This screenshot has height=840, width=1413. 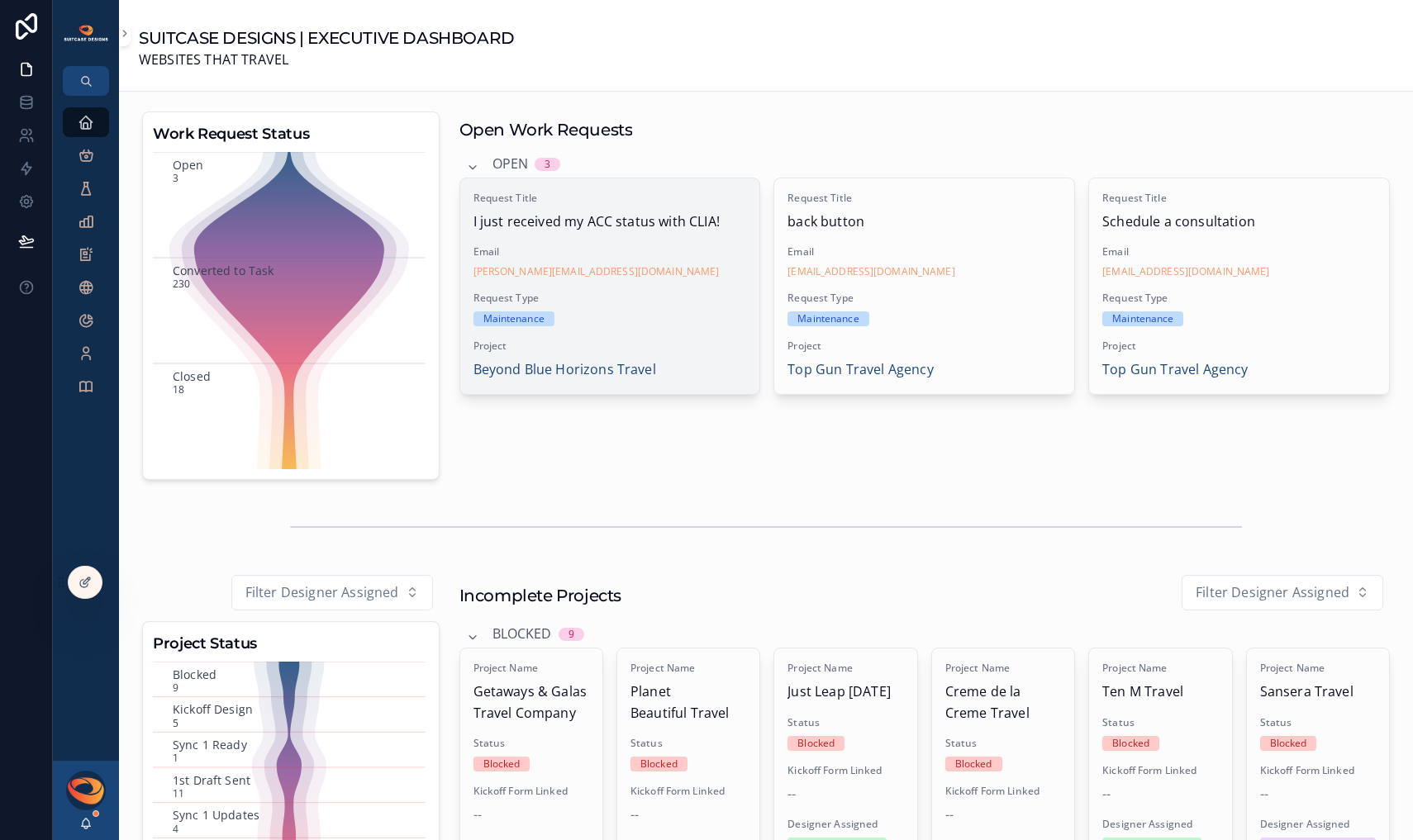 I want to click on text: 230, so click(x=181, y=284).